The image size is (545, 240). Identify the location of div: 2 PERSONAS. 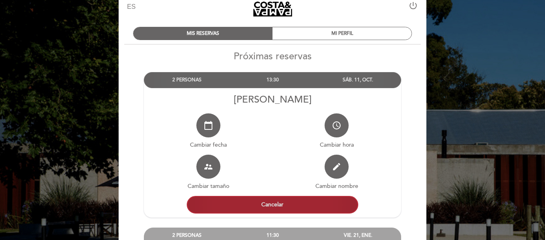
(187, 80).